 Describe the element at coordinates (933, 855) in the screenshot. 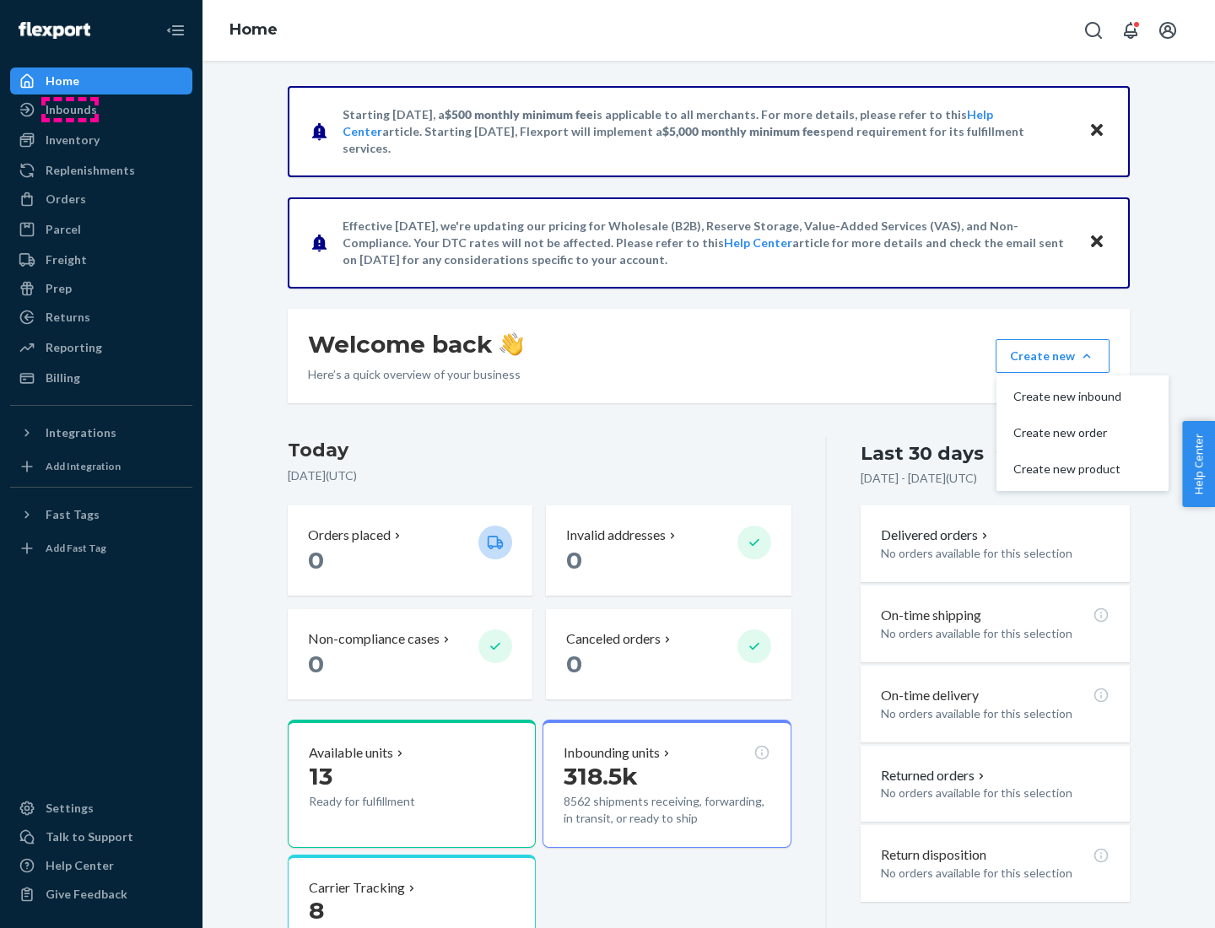

I see `p: Return disposition` at that location.